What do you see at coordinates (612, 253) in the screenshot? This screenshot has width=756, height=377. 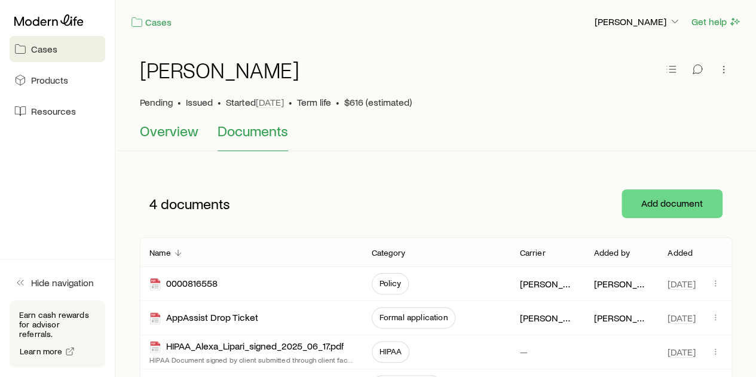 I see `p: Added by` at bounding box center [612, 253].